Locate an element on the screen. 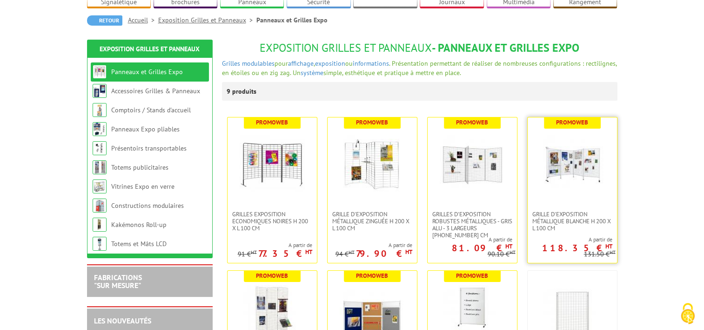  a: Totems et Mâts LCD is located at coordinates (139, 244).